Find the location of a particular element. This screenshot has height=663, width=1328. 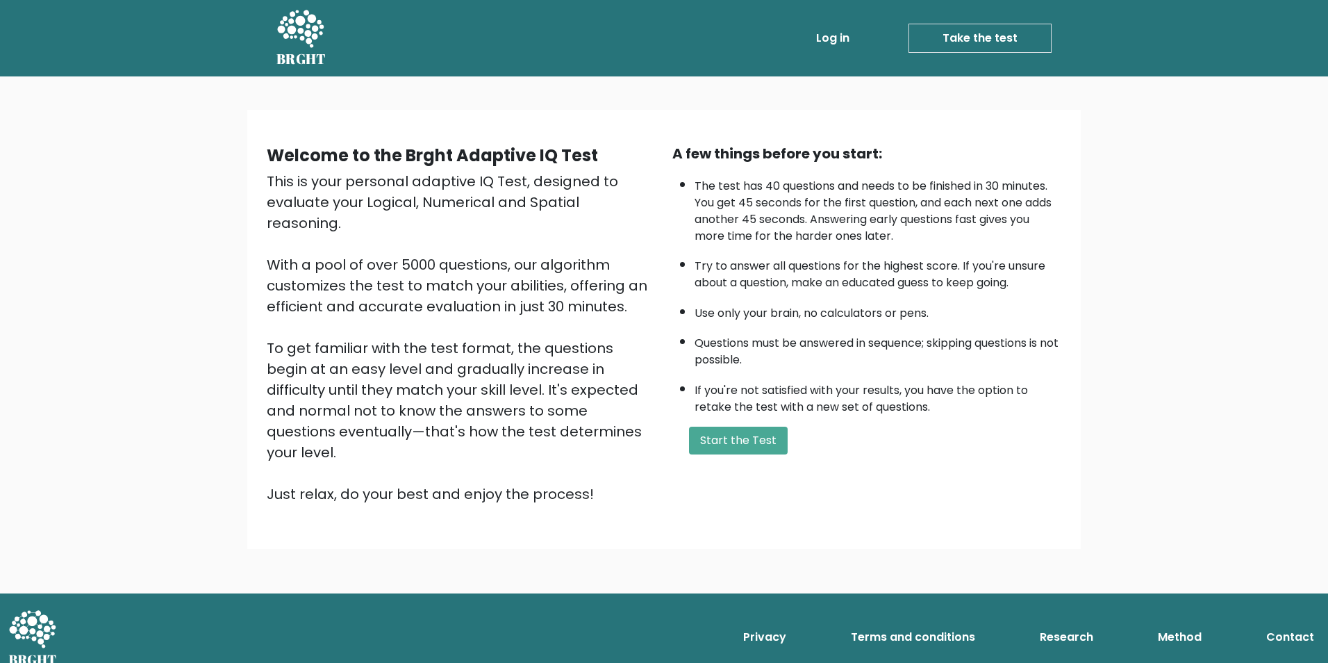

a: Contact is located at coordinates (1290, 637).